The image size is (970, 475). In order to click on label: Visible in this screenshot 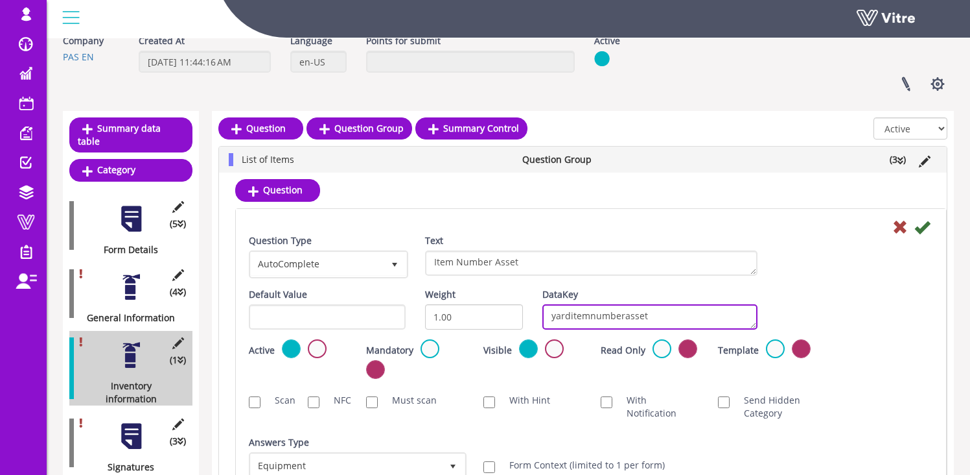, I will do `click(498, 350)`.